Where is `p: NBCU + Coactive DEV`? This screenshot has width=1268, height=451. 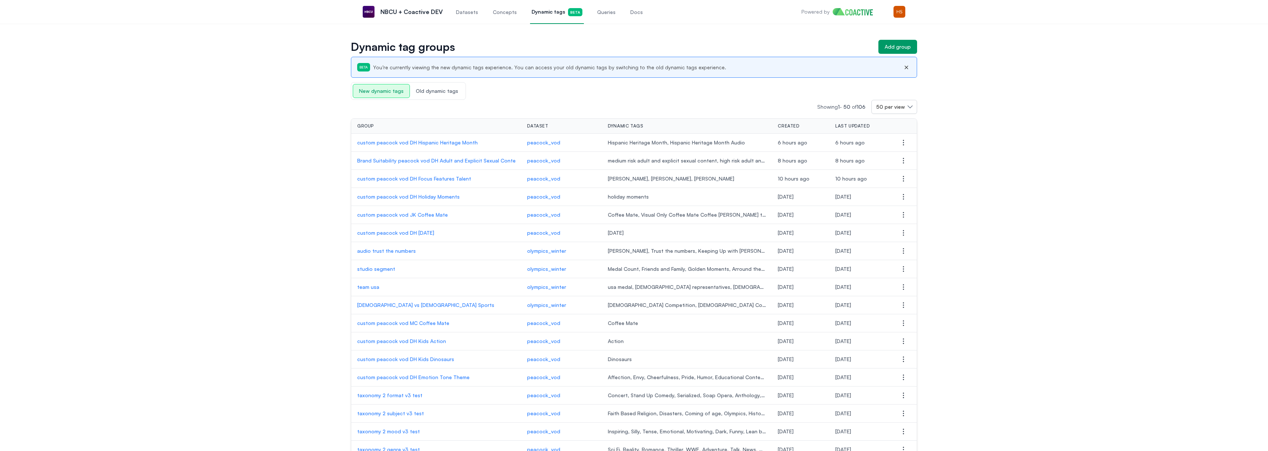 p: NBCU + Coactive DEV is located at coordinates (411, 12).